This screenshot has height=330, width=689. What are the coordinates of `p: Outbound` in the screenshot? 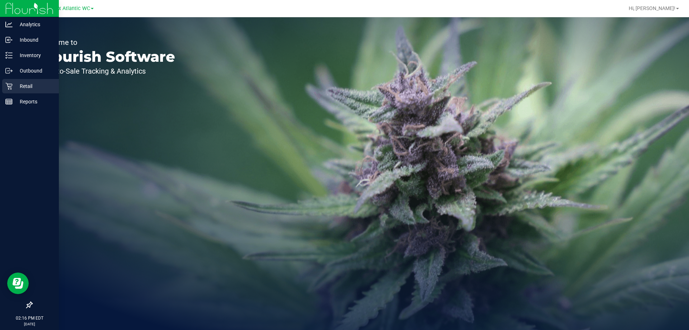 It's located at (34, 71).